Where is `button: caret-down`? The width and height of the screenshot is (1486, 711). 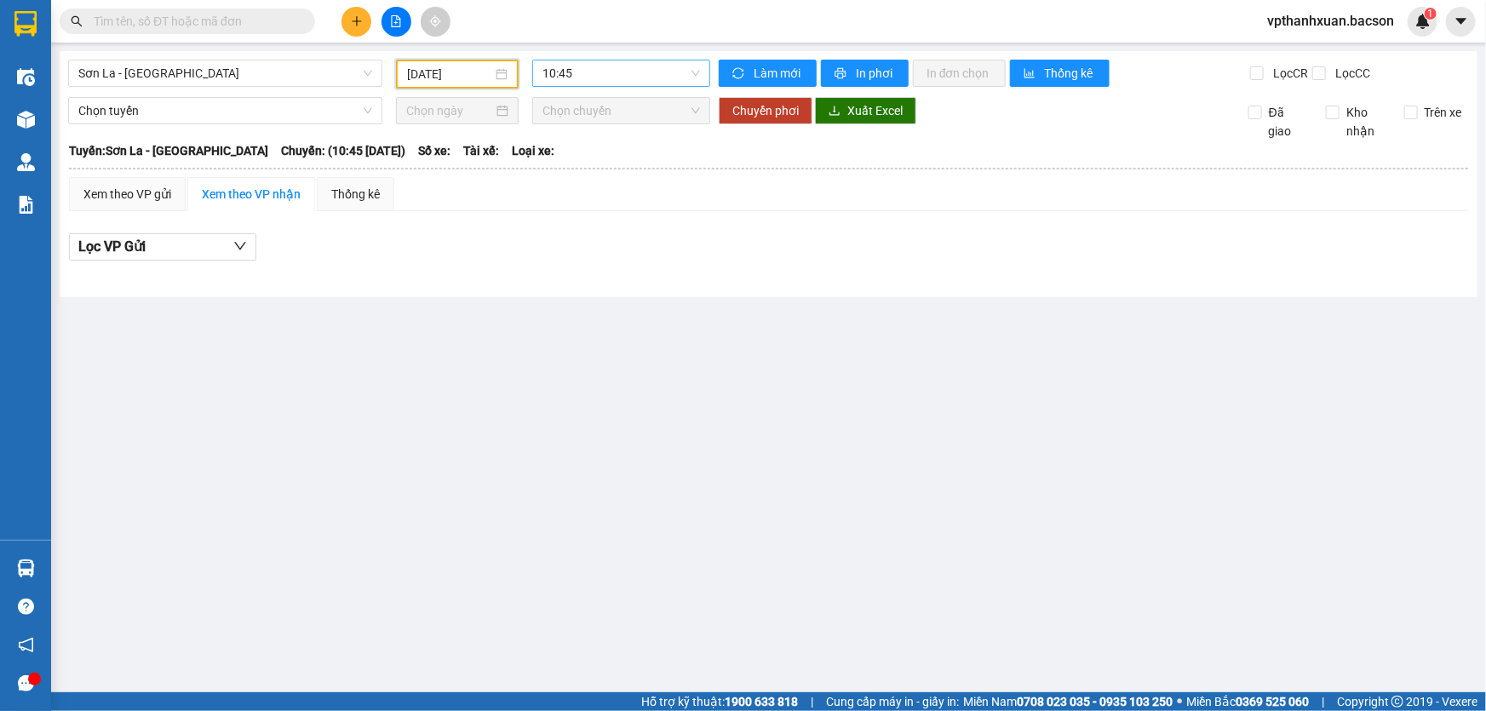 button: caret-down is located at coordinates (1460, 21).